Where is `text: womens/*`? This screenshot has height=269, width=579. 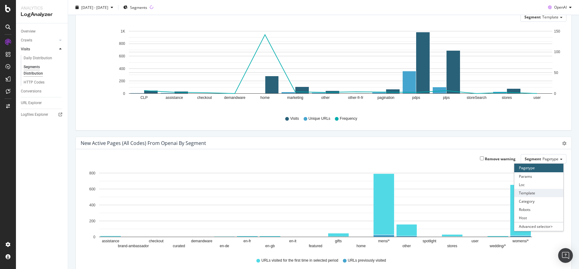
text: womens/* is located at coordinates (520, 241).